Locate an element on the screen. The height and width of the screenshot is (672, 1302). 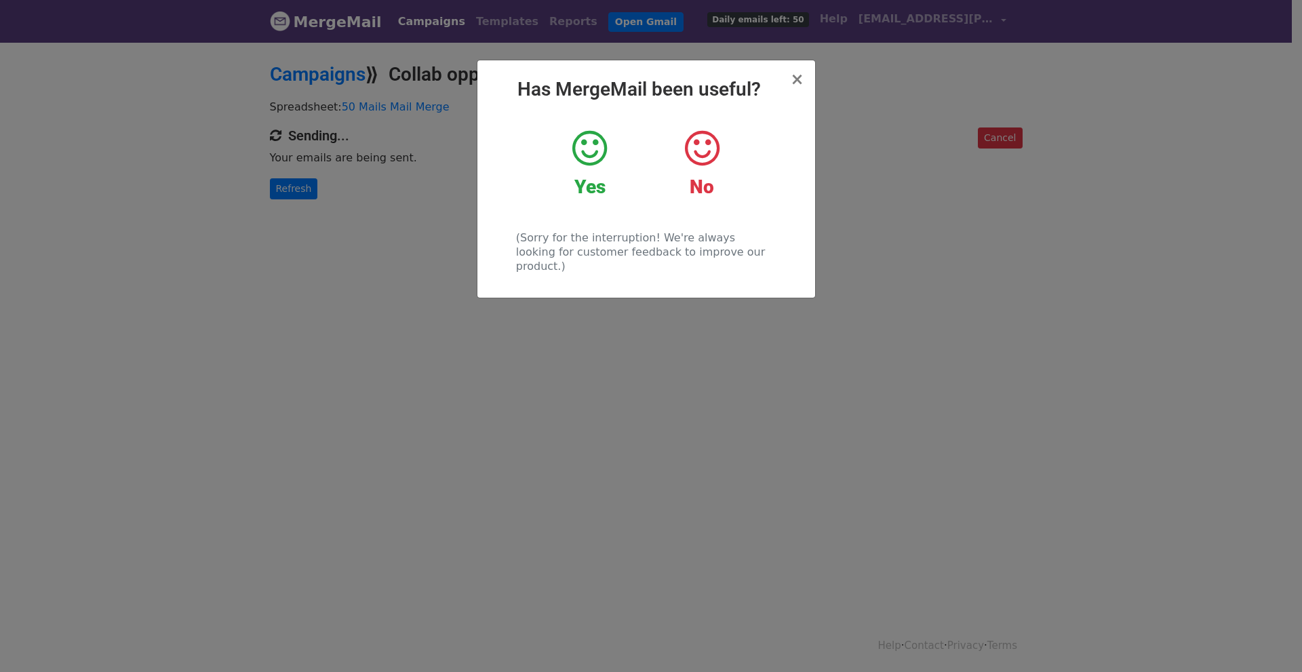
p: (Sorry for the interruption! We're always looking for customer feedback to improve our product.) is located at coordinates (645, 252).